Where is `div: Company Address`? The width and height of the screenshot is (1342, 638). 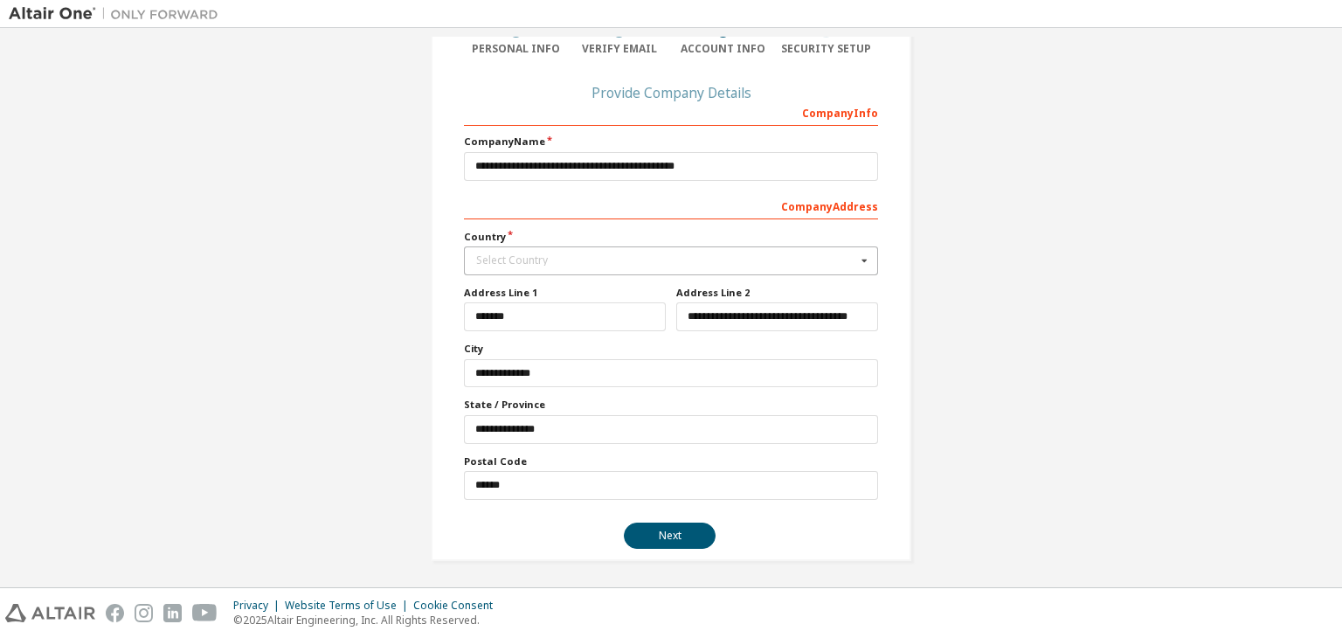
div: Company Address is located at coordinates (671, 205).